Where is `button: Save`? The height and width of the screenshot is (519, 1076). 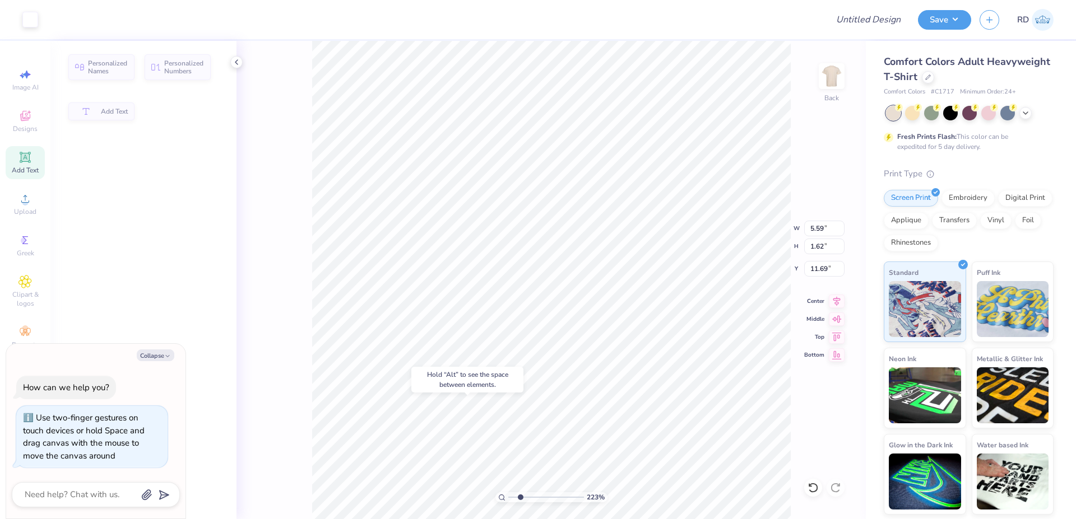
button: Save is located at coordinates (944, 20).